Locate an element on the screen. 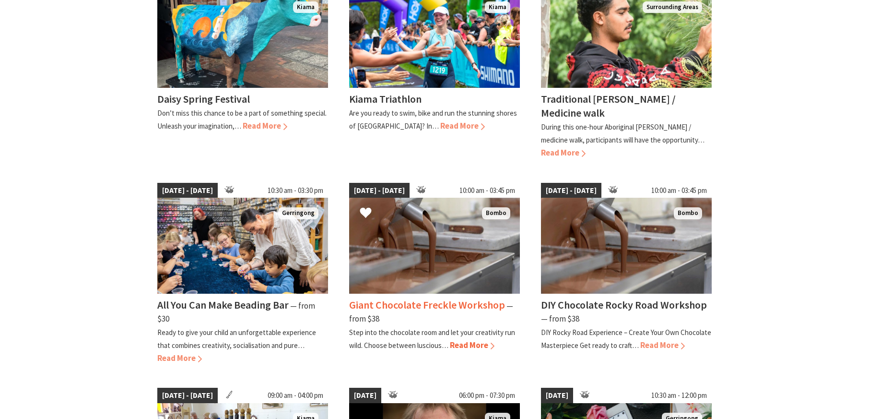  span: ⁠— from $38 is located at coordinates (560, 319).